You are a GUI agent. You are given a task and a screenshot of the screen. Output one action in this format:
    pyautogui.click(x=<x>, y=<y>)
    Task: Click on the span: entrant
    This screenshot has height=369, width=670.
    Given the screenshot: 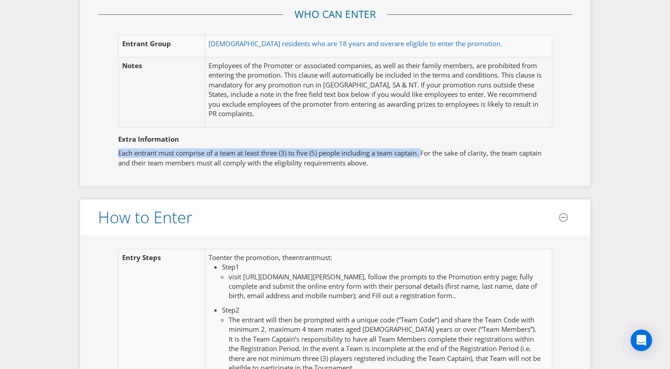 What is the action you would take?
    pyautogui.click(x=304, y=257)
    